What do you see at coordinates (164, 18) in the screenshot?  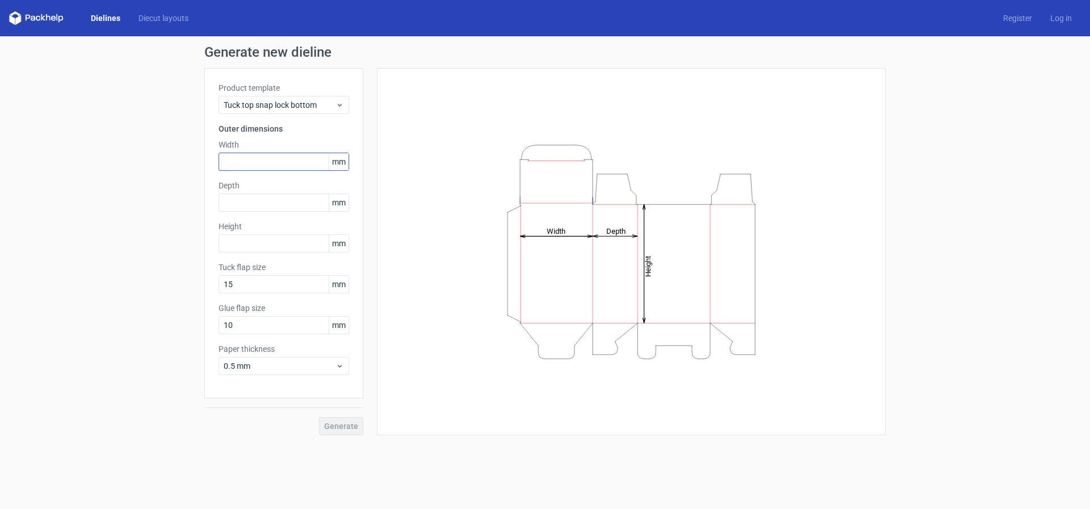 I see `a: Diecut layouts` at bounding box center [164, 18].